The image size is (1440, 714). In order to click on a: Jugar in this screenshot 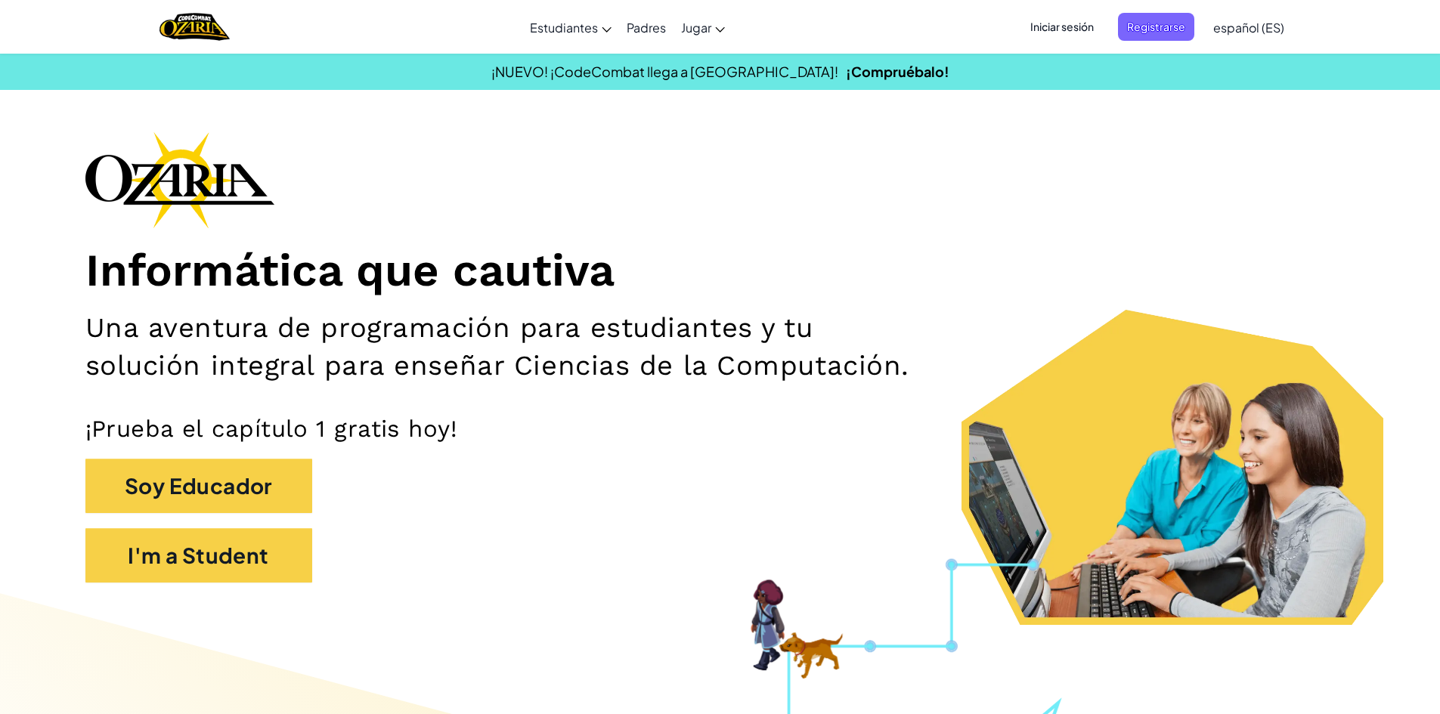, I will do `click(703, 27)`.